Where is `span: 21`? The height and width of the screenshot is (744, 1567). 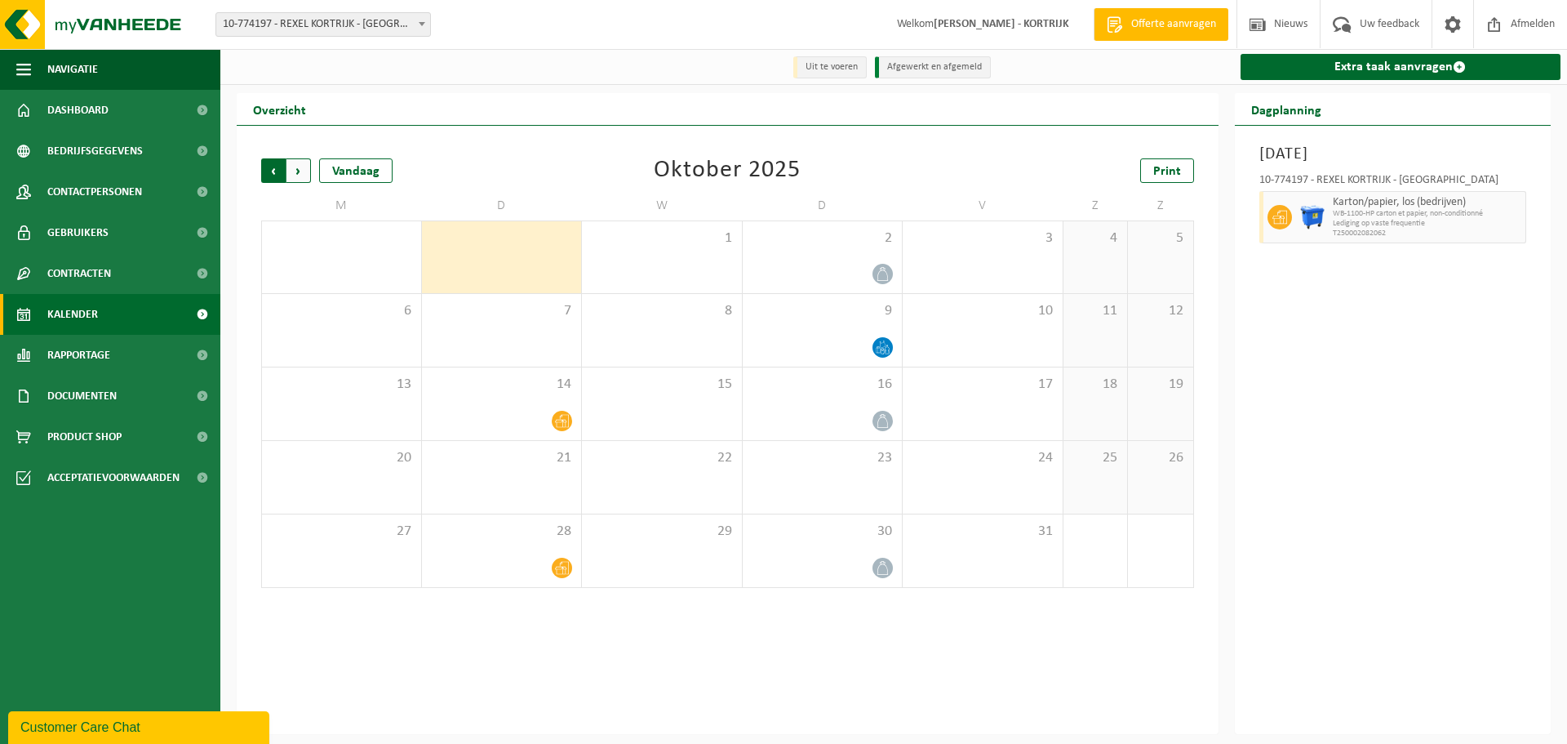
span: 21 is located at coordinates (502, 458).